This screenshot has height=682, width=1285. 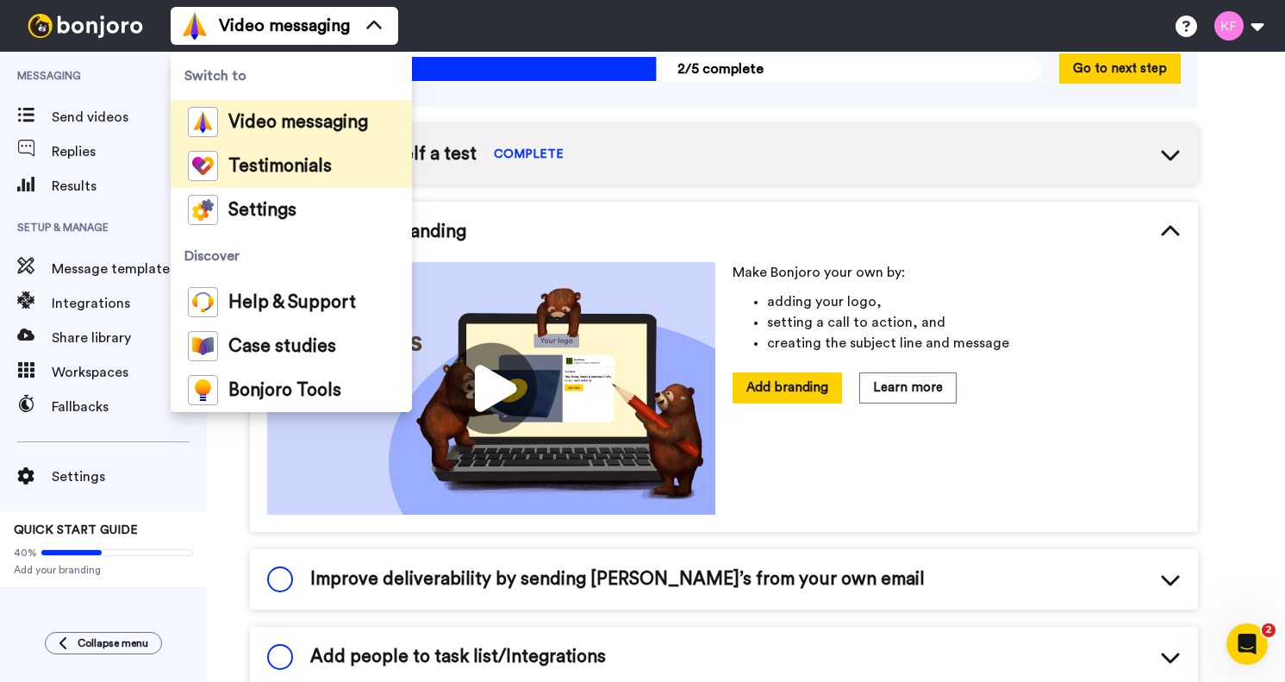 What do you see at coordinates (291, 209) in the screenshot?
I see `a: Settings` at bounding box center [291, 209].